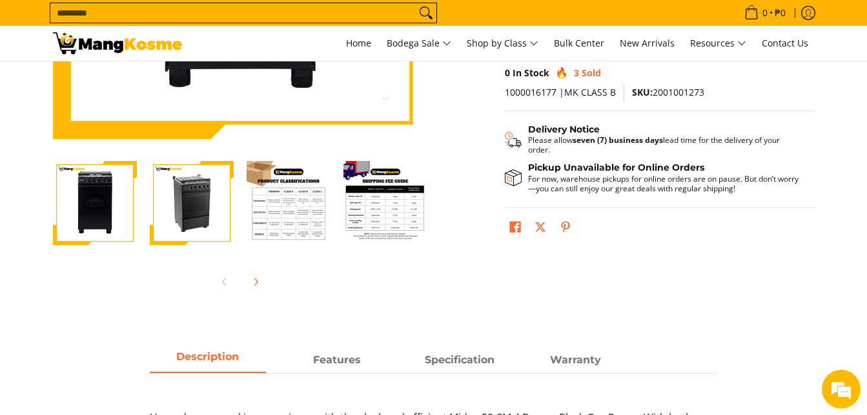 The image size is (867, 415). Describe the element at coordinates (502, 43) in the screenshot. I see `a: Shop by Class` at that location.